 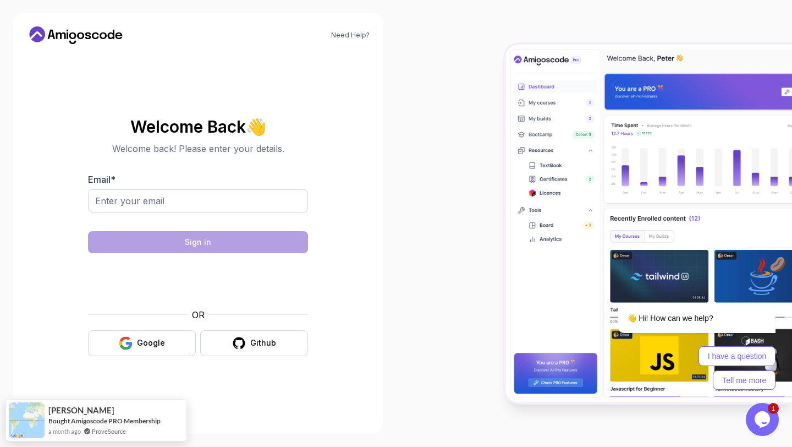 What do you see at coordinates (263, 343) in the screenshot?
I see `div: Github` at bounding box center [263, 343].